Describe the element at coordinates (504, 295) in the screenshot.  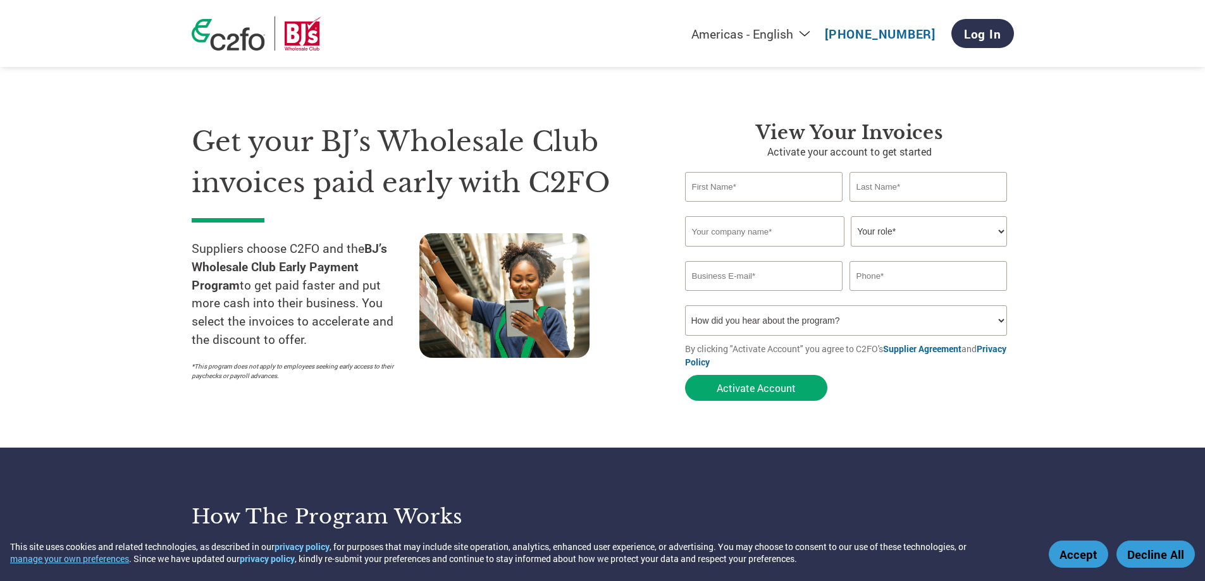
I see `img: supply chain worker` at that location.